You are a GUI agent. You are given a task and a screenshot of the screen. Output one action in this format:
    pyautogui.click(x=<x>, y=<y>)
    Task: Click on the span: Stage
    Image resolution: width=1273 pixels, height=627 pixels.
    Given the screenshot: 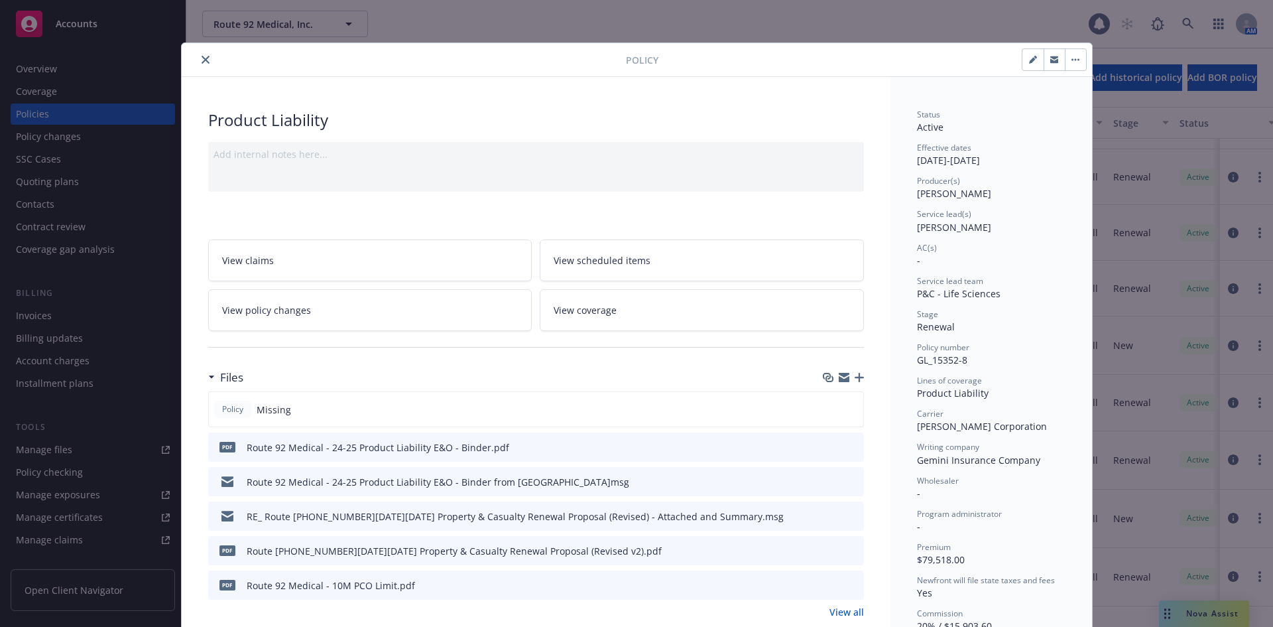 What is the action you would take?
    pyautogui.click(x=928, y=314)
    